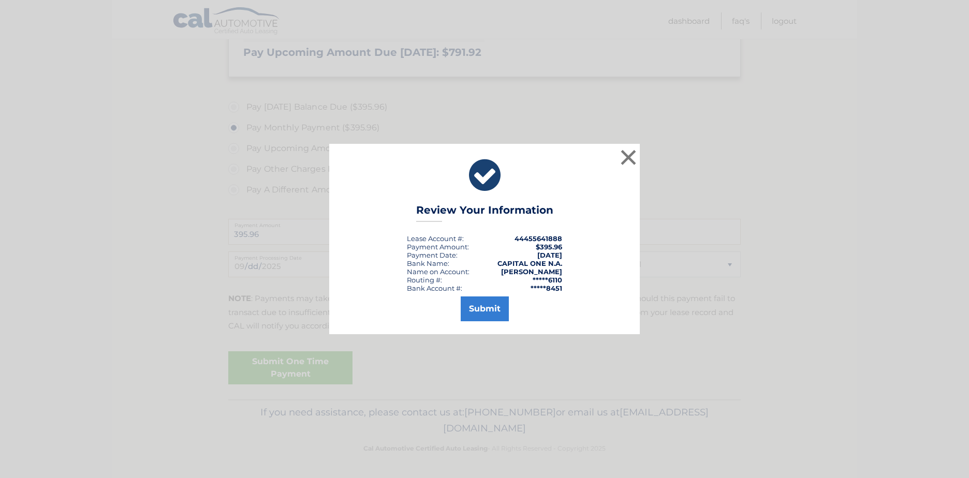  What do you see at coordinates (431, 255) in the screenshot?
I see `span: Payment Date` at bounding box center [431, 255].